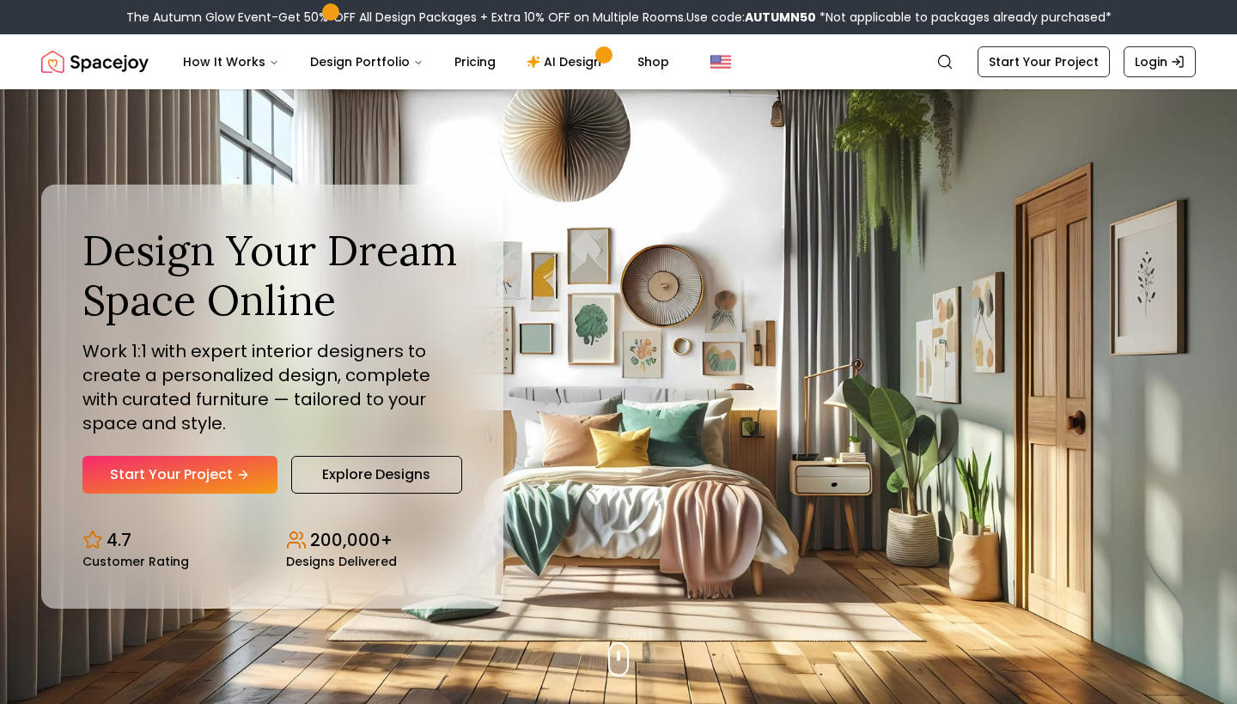 The height and width of the screenshot is (704, 1237). I want to click on a: Shop, so click(653, 62).